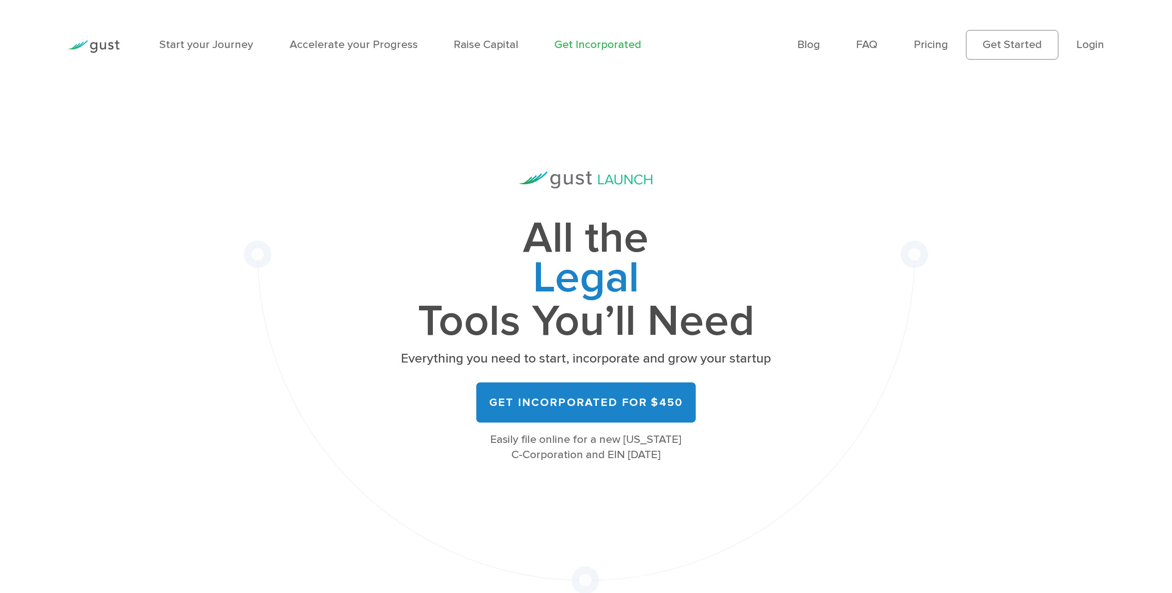 The width and height of the screenshot is (1172, 593). What do you see at coordinates (586, 402) in the screenshot?
I see `a: Get Incorporated for $450` at bounding box center [586, 402].